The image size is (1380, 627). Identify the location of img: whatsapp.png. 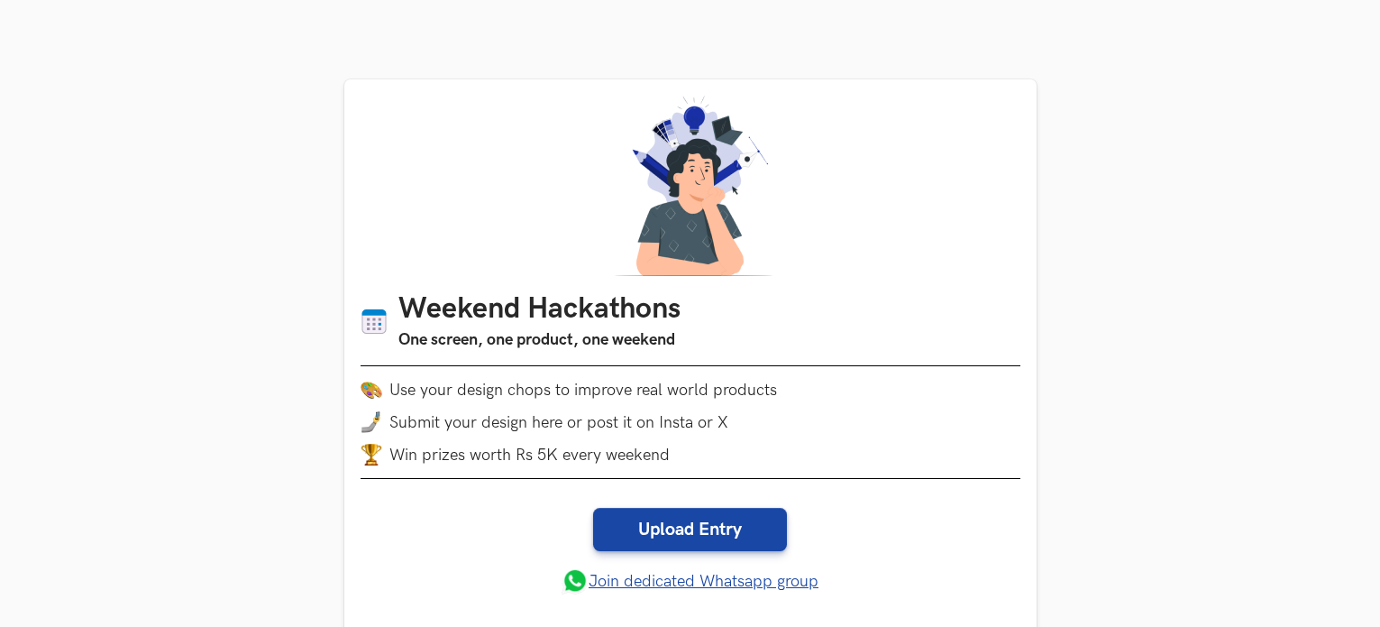
(575, 581).